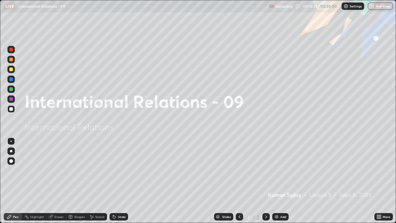  What do you see at coordinates (59, 216) in the screenshot?
I see `div: Eraser` at bounding box center [59, 216].